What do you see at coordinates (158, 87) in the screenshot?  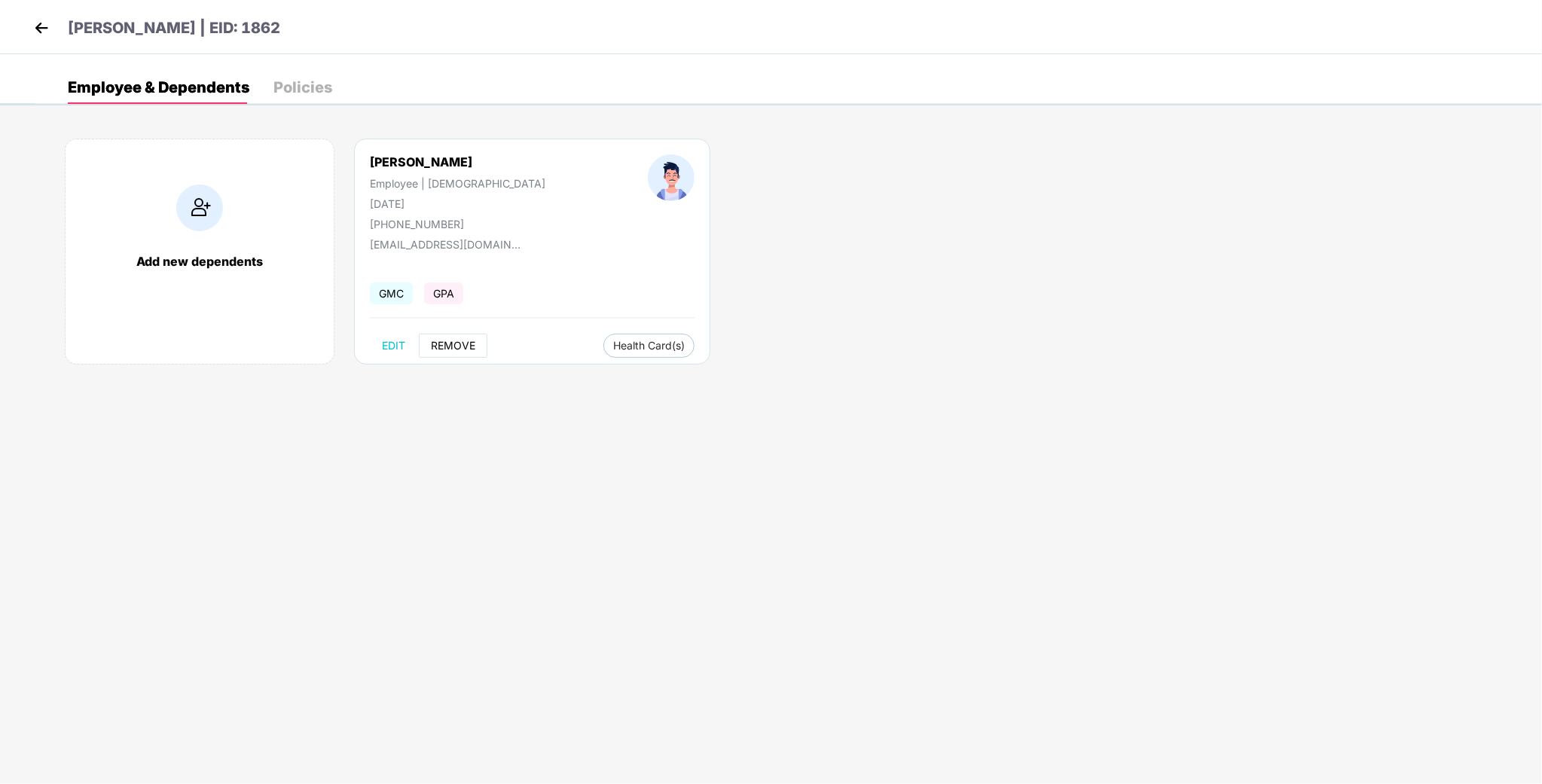 I see `div: Employee & Dependents` at bounding box center [158, 87].